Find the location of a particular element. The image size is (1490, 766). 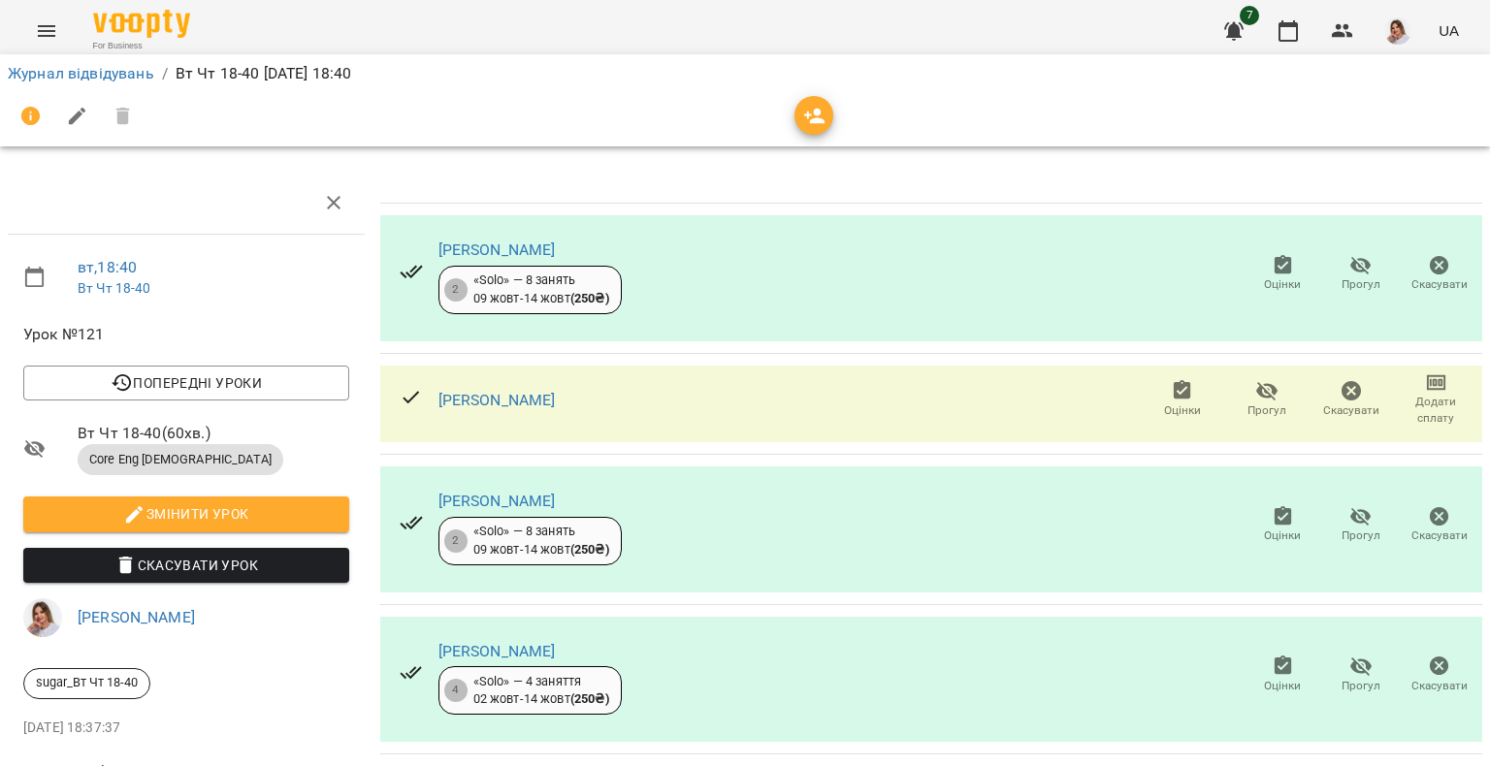

a: Журнал відвідувань is located at coordinates (81, 73).